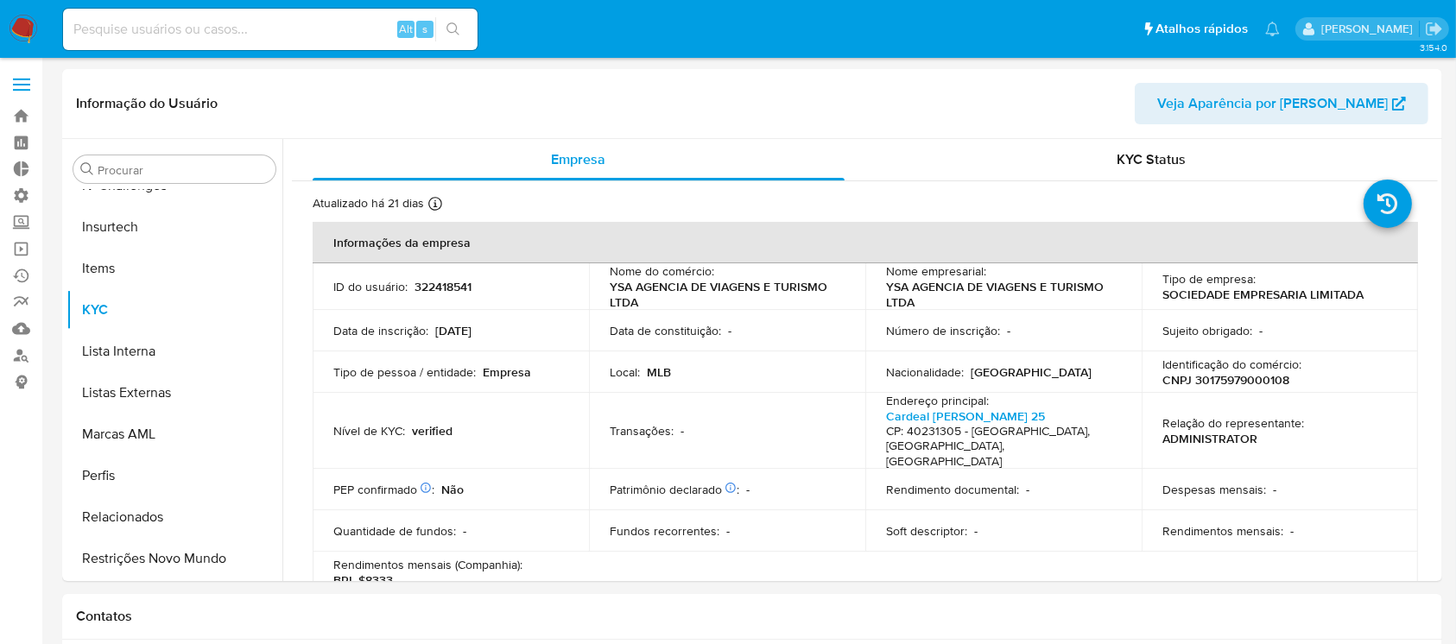 Image resolution: width=1456 pixels, height=644 pixels. Describe the element at coordinates (147, 104) in the screenshot. I see `h1: Informação do Usuário` at that location.